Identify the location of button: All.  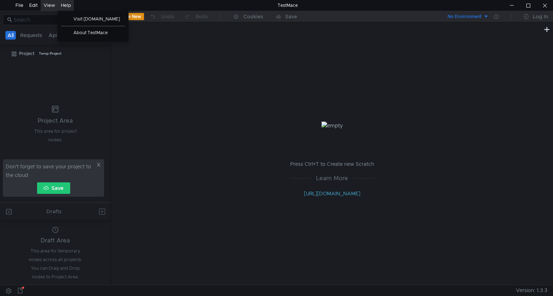
(10, 35).